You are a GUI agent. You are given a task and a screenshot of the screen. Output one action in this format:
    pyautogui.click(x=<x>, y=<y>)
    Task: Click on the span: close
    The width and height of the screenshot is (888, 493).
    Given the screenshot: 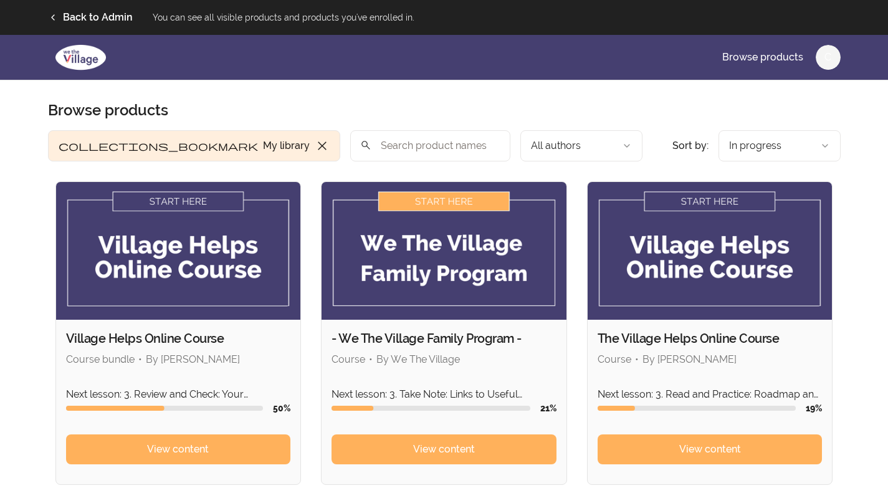 What is the action you would take?
    pyautogui.click(x=322, y=146)
    